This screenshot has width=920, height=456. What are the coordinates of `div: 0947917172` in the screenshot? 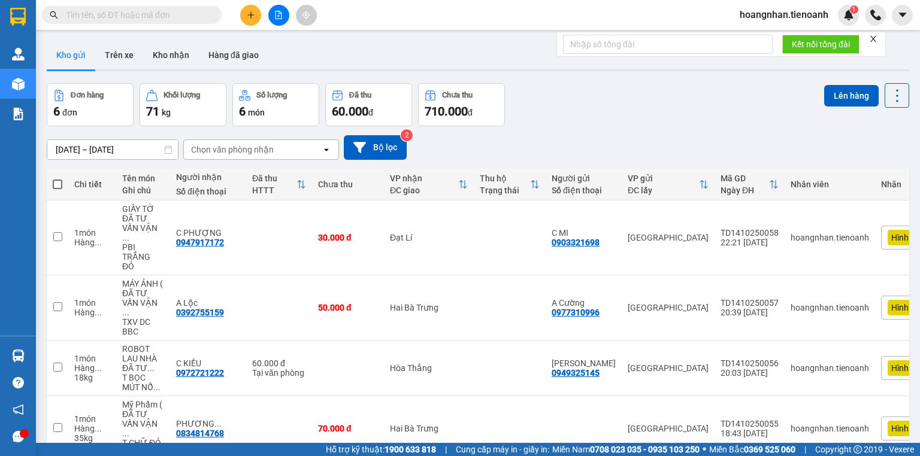 It's located at (200, 243).